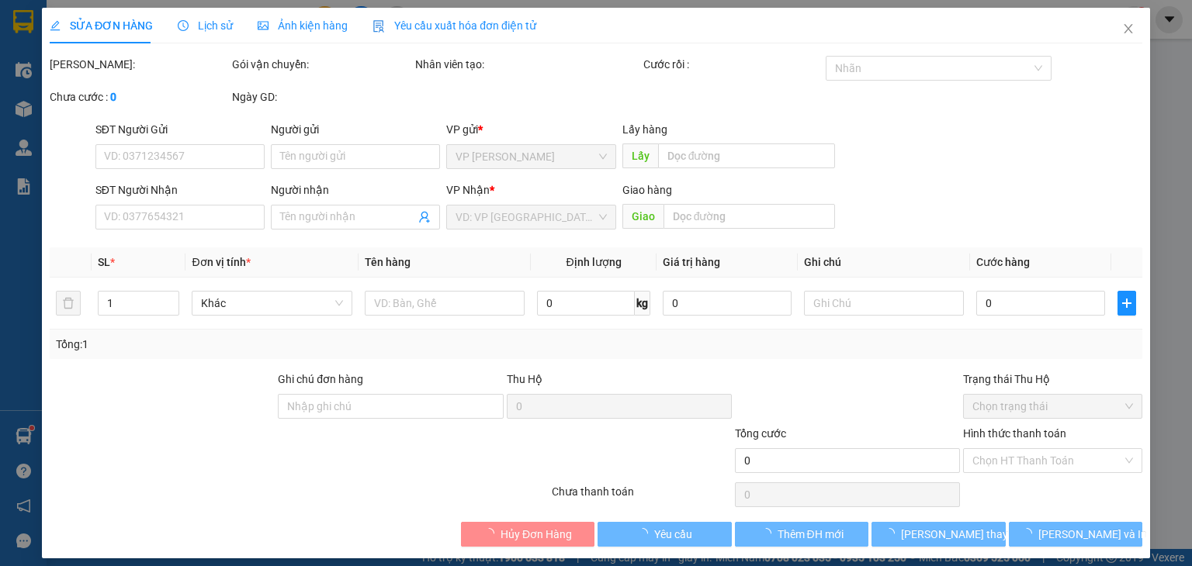  Describe the element at coordinates (809, 535) in the screenshot. I see `span: Thêm ĐH mới` at that location.